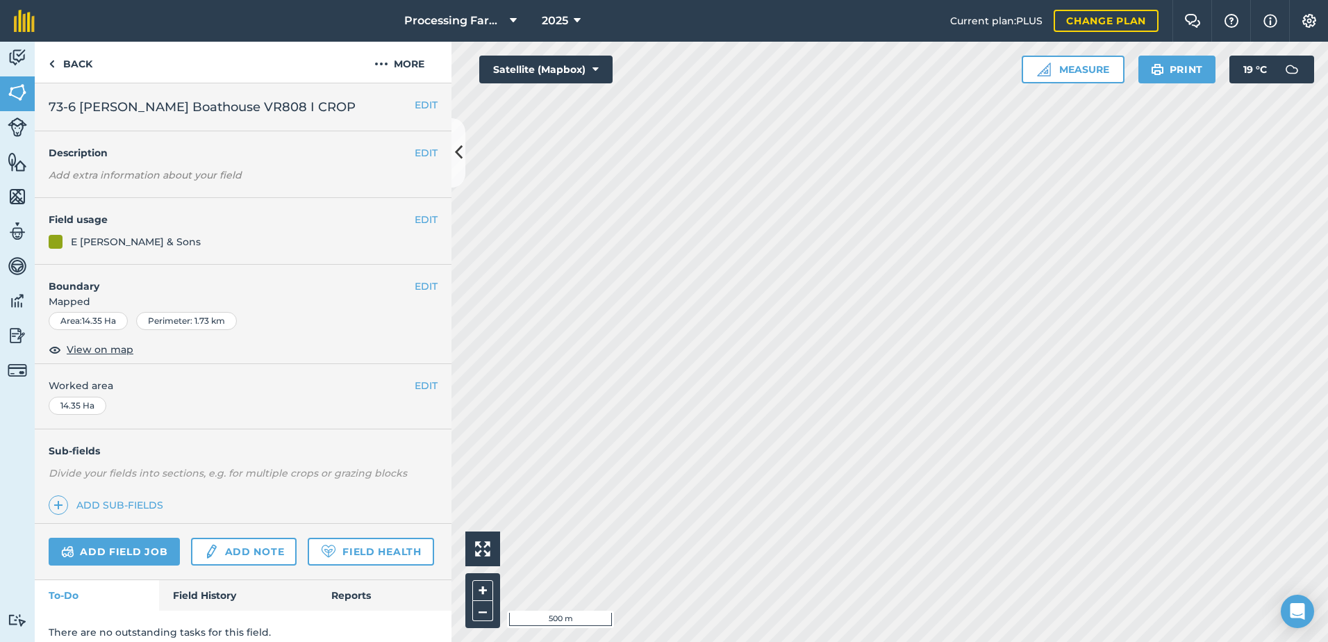 This screenshot has height=642, width=1328. Describe the element at coordinates (243, 301) in the screenshot. I see `span: Mapped` at that location.